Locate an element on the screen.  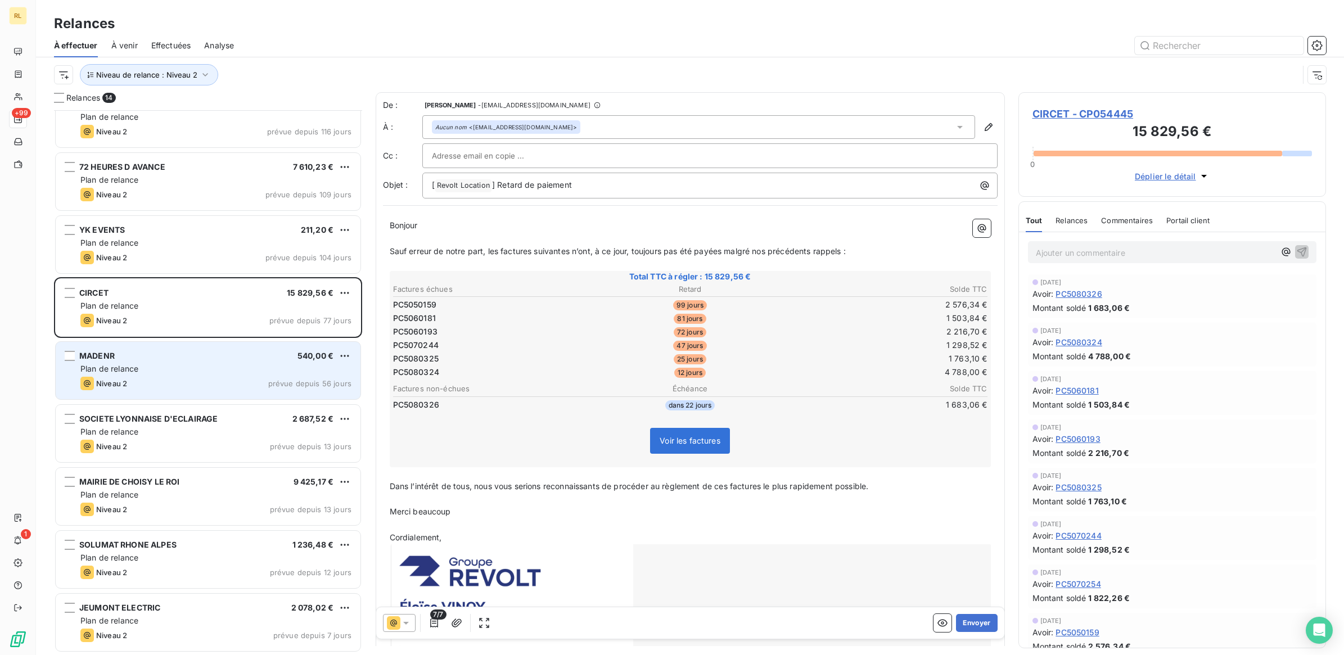
span: YK EVENTS is located at coordinates (102, 229).